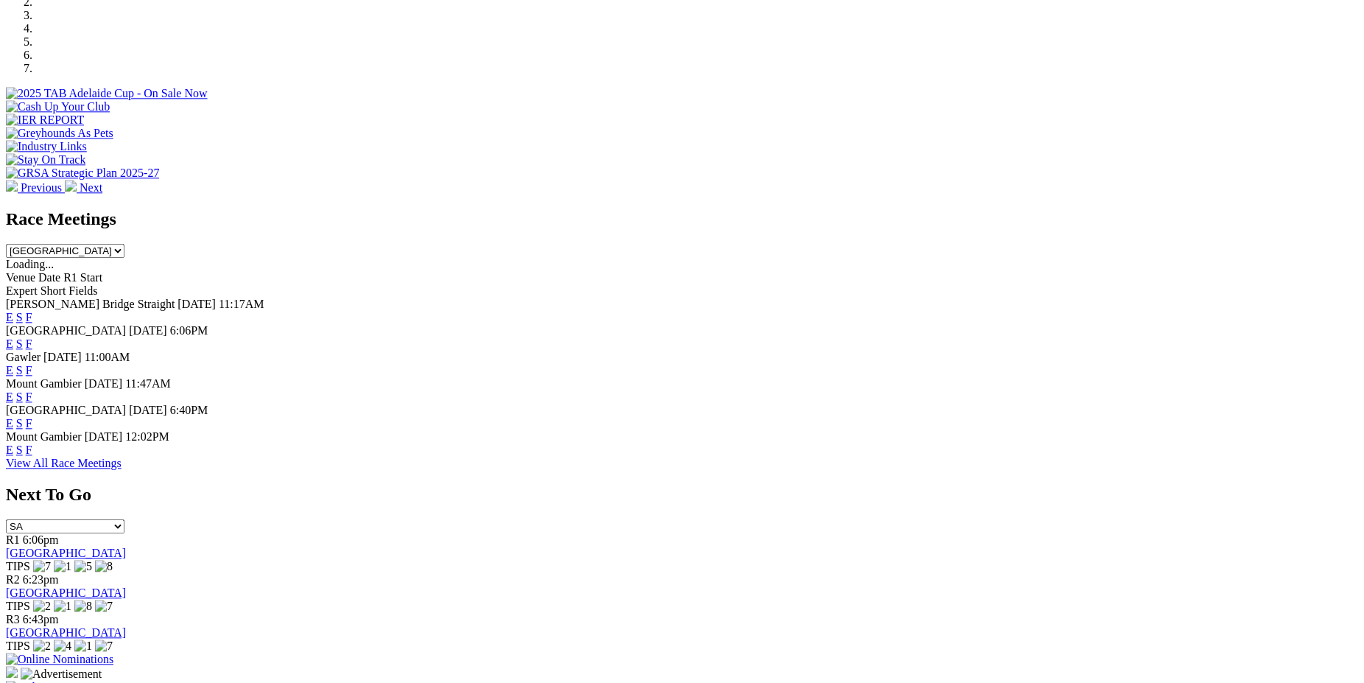  I want to click on img: Greyhounds As Pets, so click(60, 133).